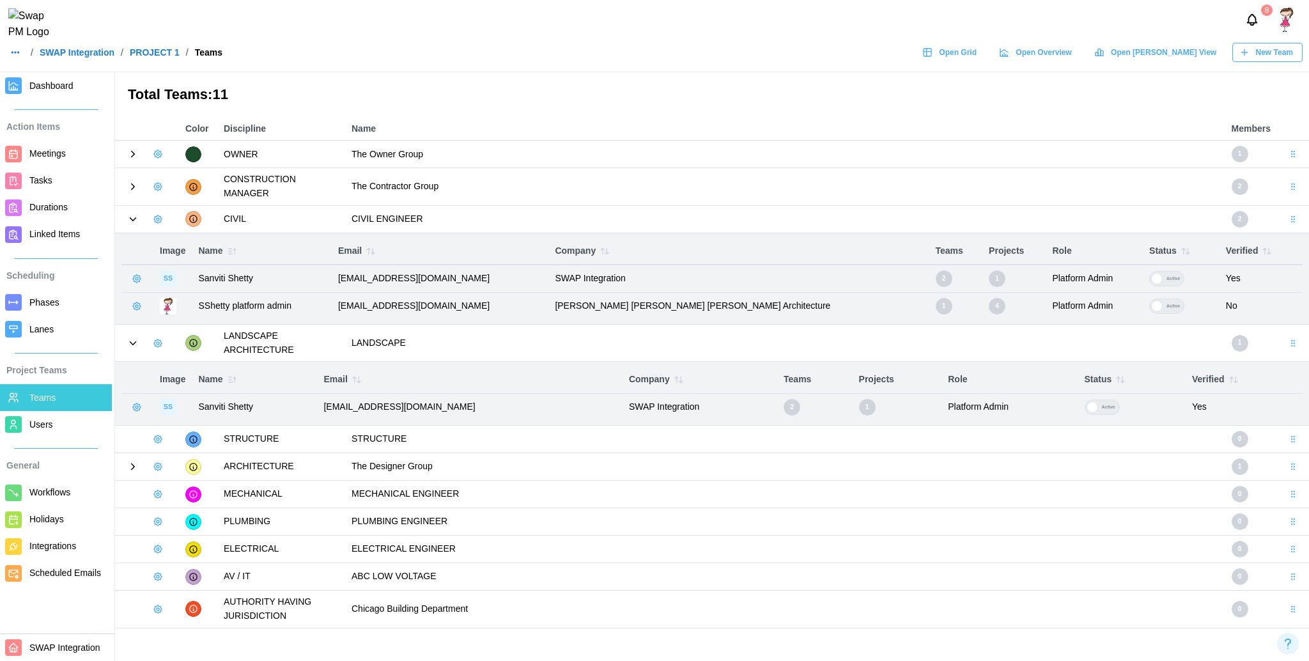 The height and width of the screenshot is (661, 1309). What do you see at coordinates (957, 52) in the screenshot?
I see `span: Open Grid` at bounding box center [957, 52].